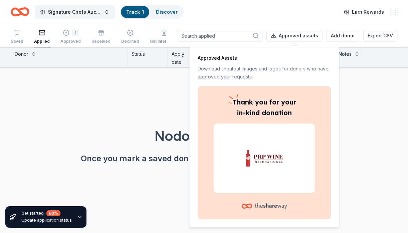  Describe the element at coordinates (164, 41) in the screenshot. I see `div: Not interested` at that location.